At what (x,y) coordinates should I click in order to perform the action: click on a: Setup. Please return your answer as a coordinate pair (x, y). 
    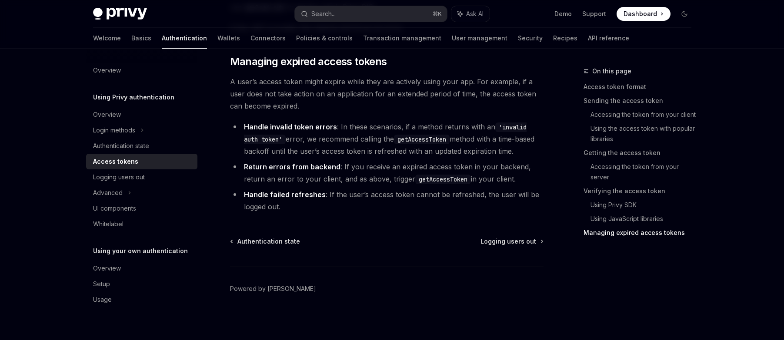
    Looking at the image, I should click on (142, 284).